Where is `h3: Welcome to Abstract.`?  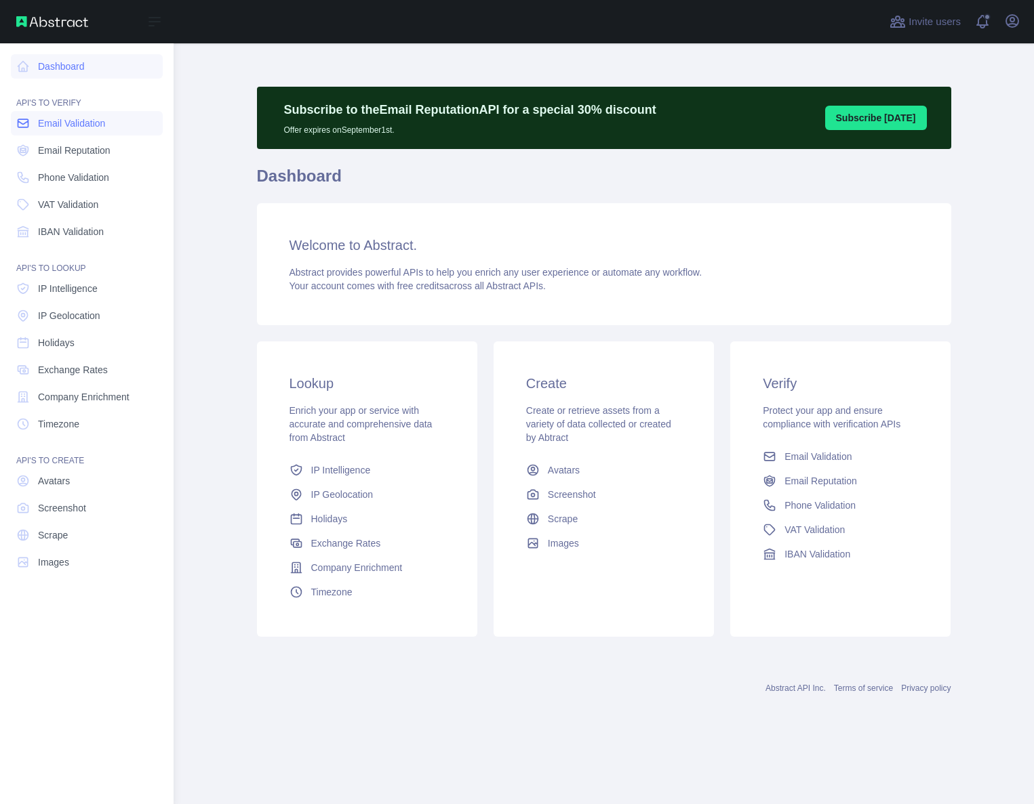
h3: Welcome to Abstract. is located at coordinates (604, 245).